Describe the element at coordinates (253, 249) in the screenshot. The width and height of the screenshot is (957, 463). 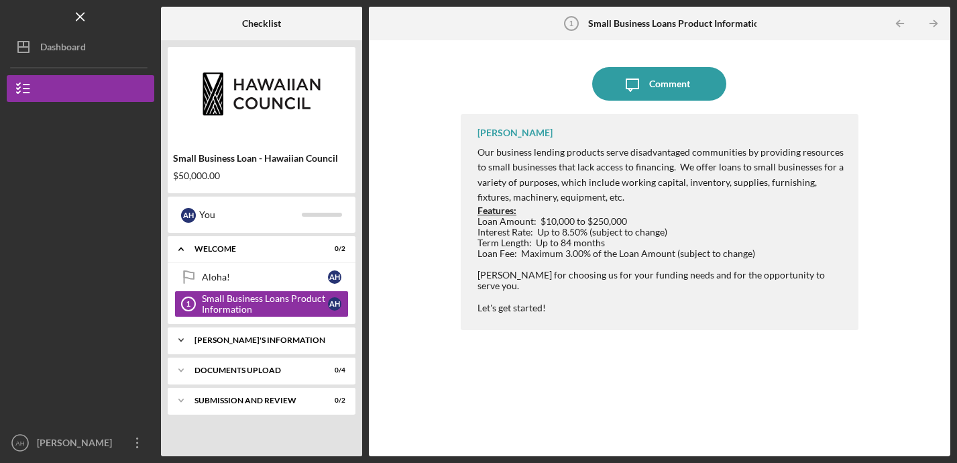
I see `div: WELCOME` at that location.